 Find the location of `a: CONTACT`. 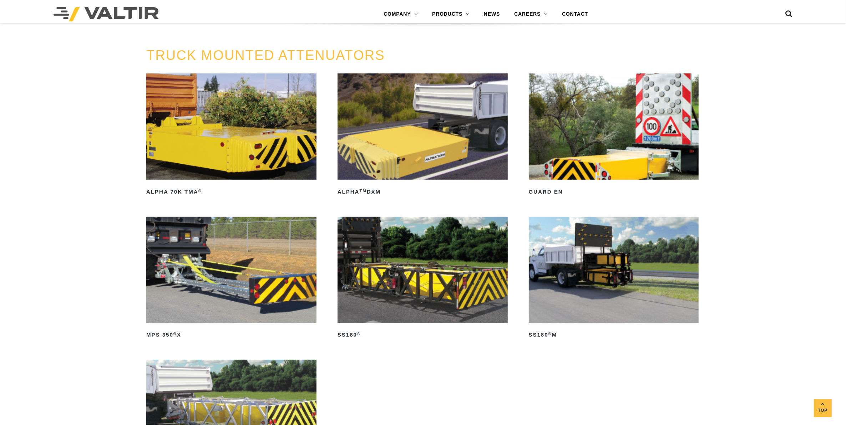

a: CONTACT is located at coordinates (575, 14).